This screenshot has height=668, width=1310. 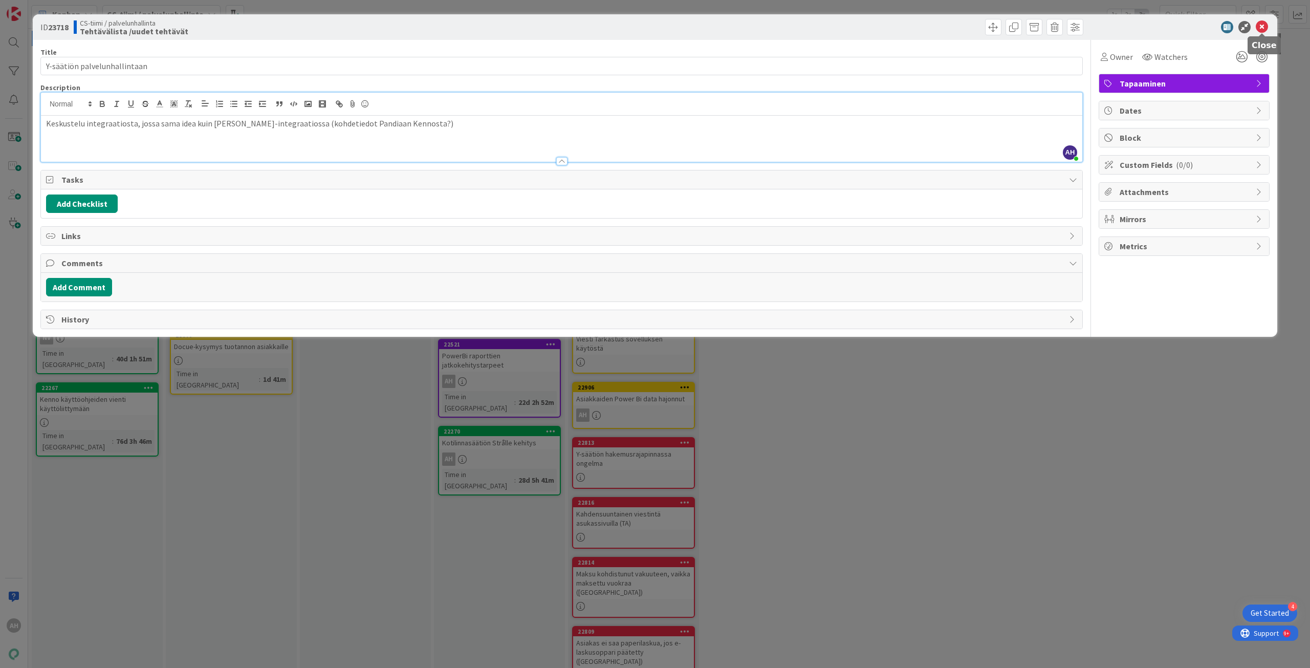 I want to click on span: Attachments, so click(x=1185, y=192).